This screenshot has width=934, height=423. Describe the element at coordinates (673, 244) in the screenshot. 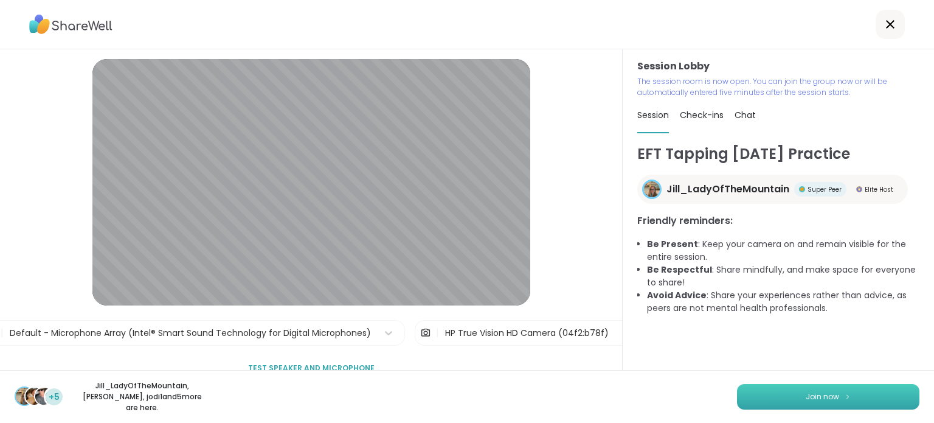

I see `b: Be Present` at that location.